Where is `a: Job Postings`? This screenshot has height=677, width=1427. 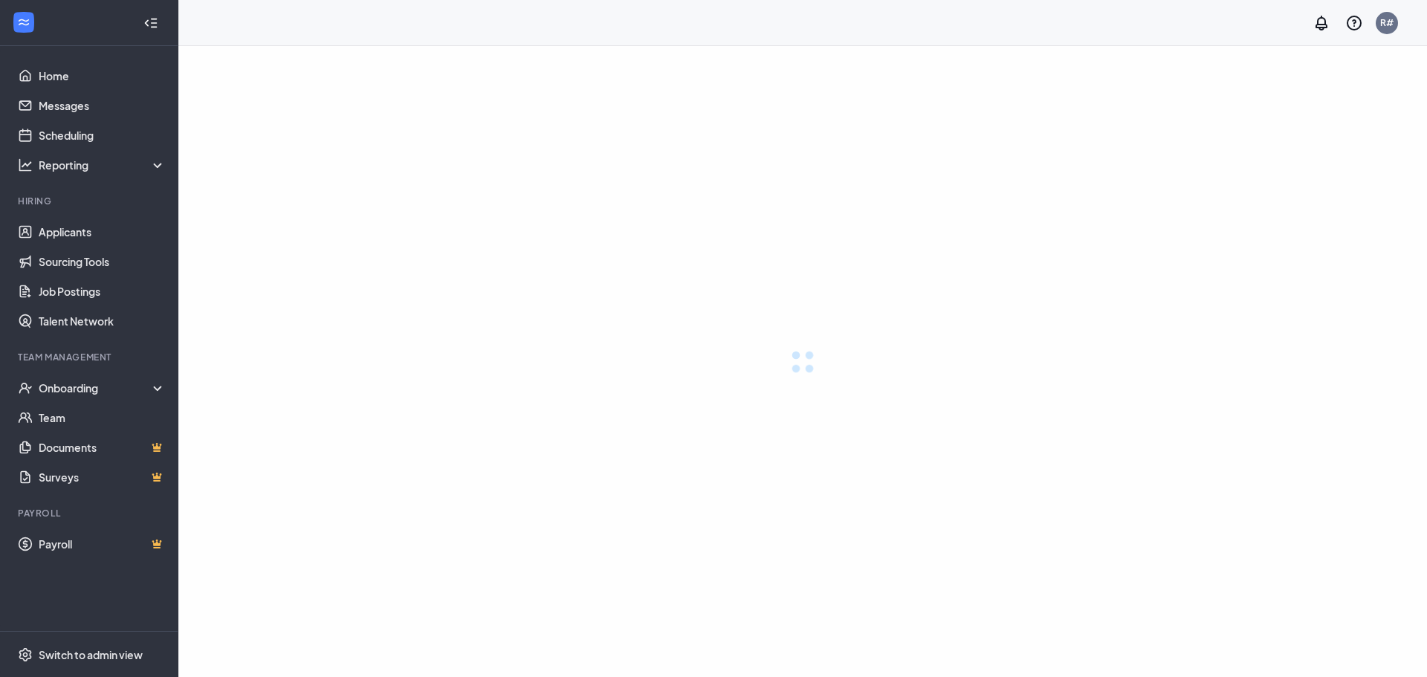 a: Job Postings is located at coordinates (102, 291).